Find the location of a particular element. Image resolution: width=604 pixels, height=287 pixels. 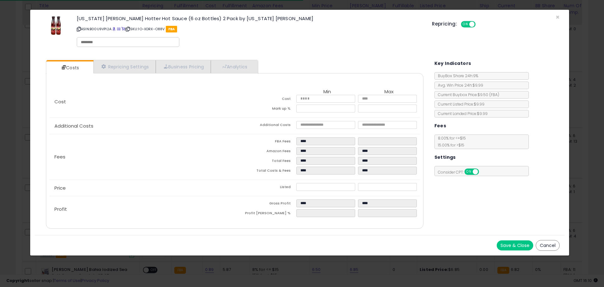

a: All offer listings is located at coordinates (119, 29).